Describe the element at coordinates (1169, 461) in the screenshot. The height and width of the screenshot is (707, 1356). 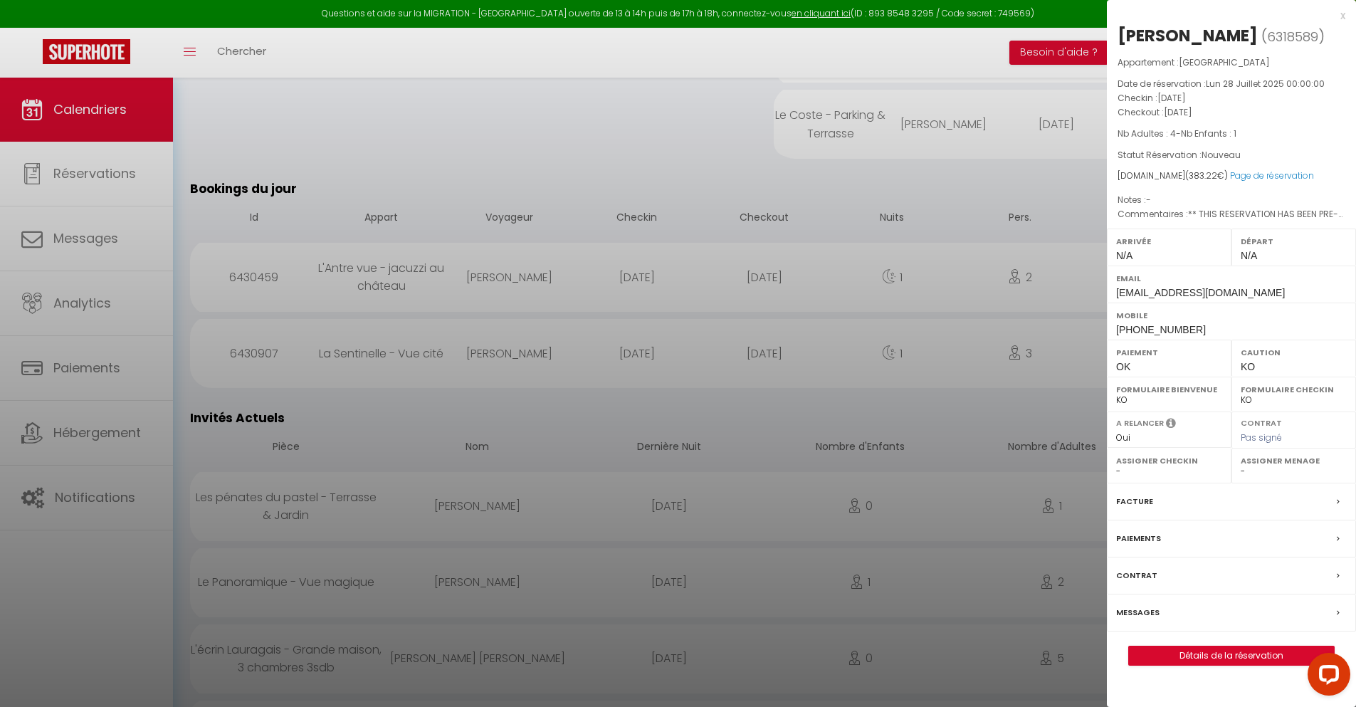
I see `label: Assigner Checkin` at that location.